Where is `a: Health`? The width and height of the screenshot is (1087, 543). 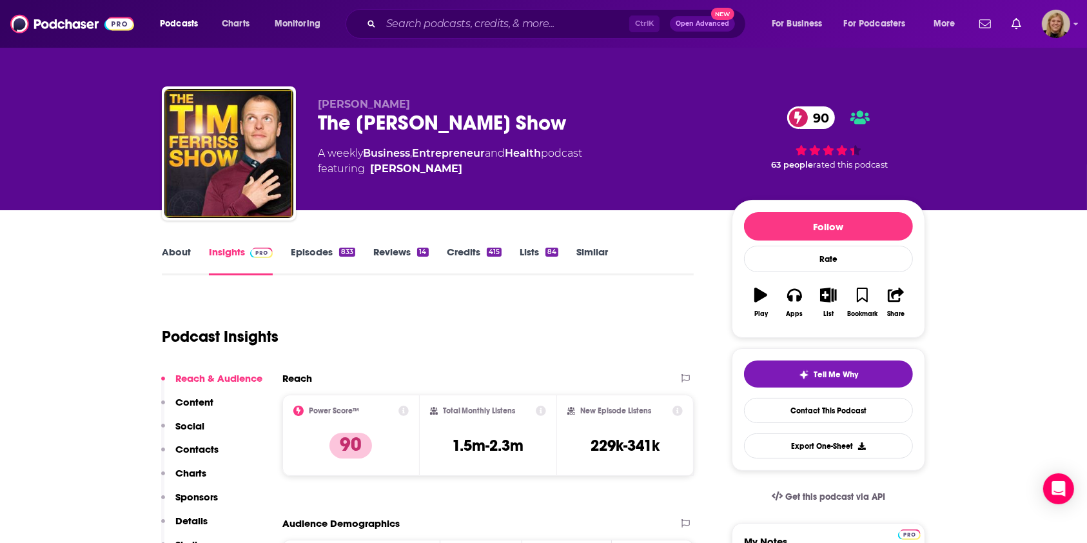 a: Health is located at coordinates (523, 153).